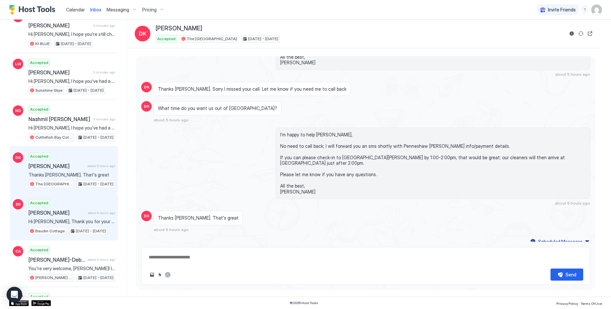 Image resolution: width=611 pixels, height=309 pixels. Describe the element at coordinates (160, 275) in the screenshot. I see `button: Quick reply` at that location.